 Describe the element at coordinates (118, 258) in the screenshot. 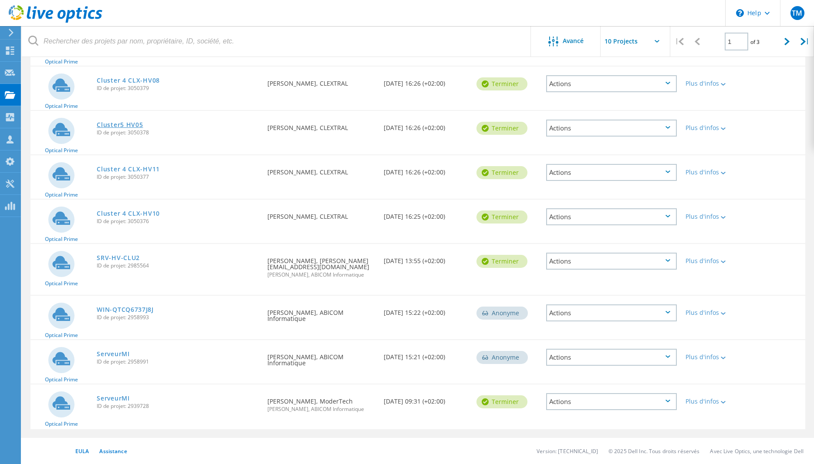

I see `a: SRV-HV-CLU2` at that location.